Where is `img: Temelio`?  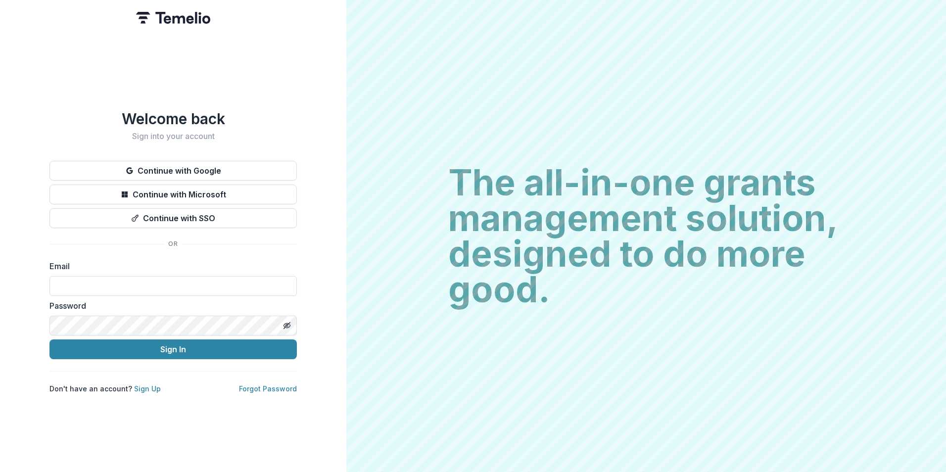 img: Temelio is located at coordinates (173, 18).